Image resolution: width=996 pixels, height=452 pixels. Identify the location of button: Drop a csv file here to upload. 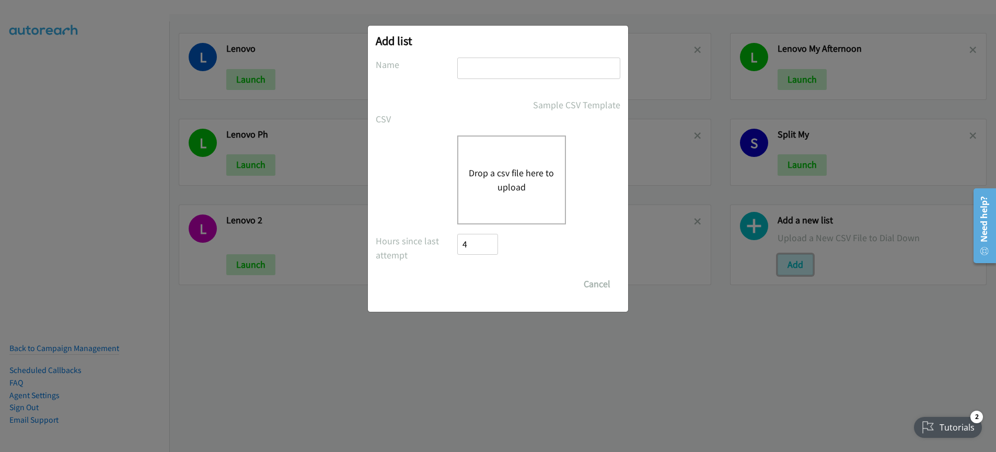
(512, 180).